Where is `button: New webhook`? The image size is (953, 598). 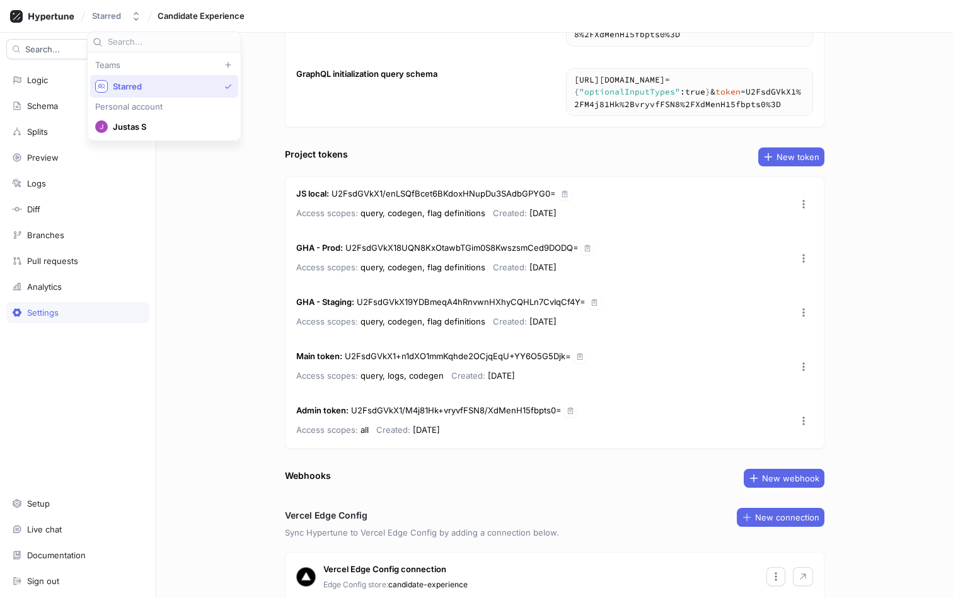
button: New webhook is located at coordinates (784, 478).